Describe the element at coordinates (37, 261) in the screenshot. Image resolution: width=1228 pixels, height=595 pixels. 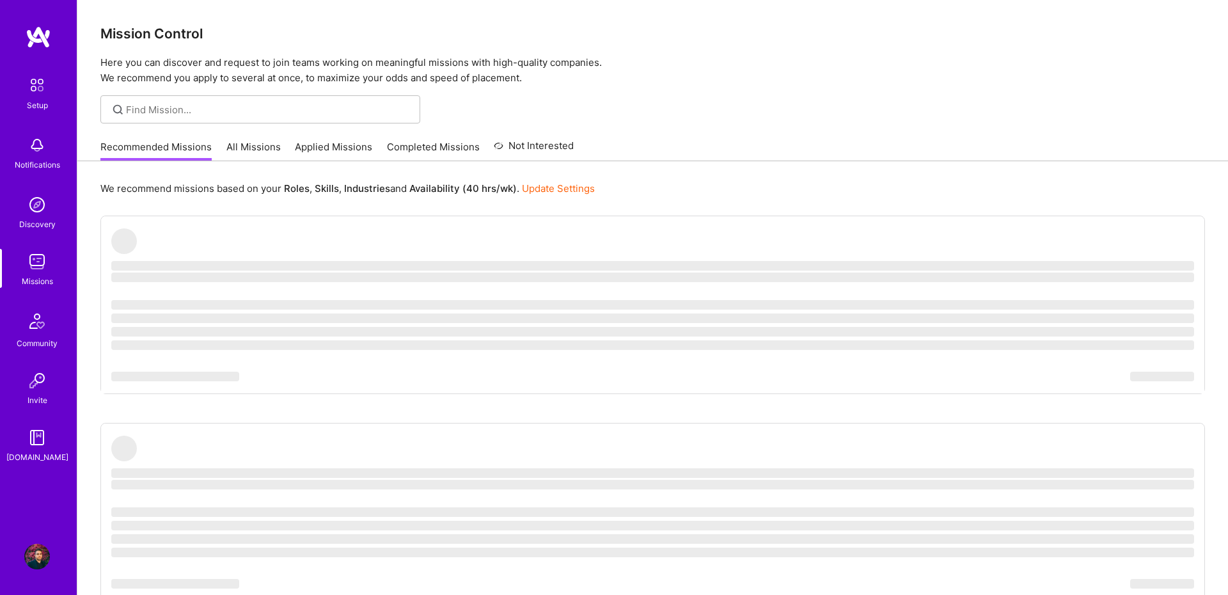
I see `img: teamwork` at that location.